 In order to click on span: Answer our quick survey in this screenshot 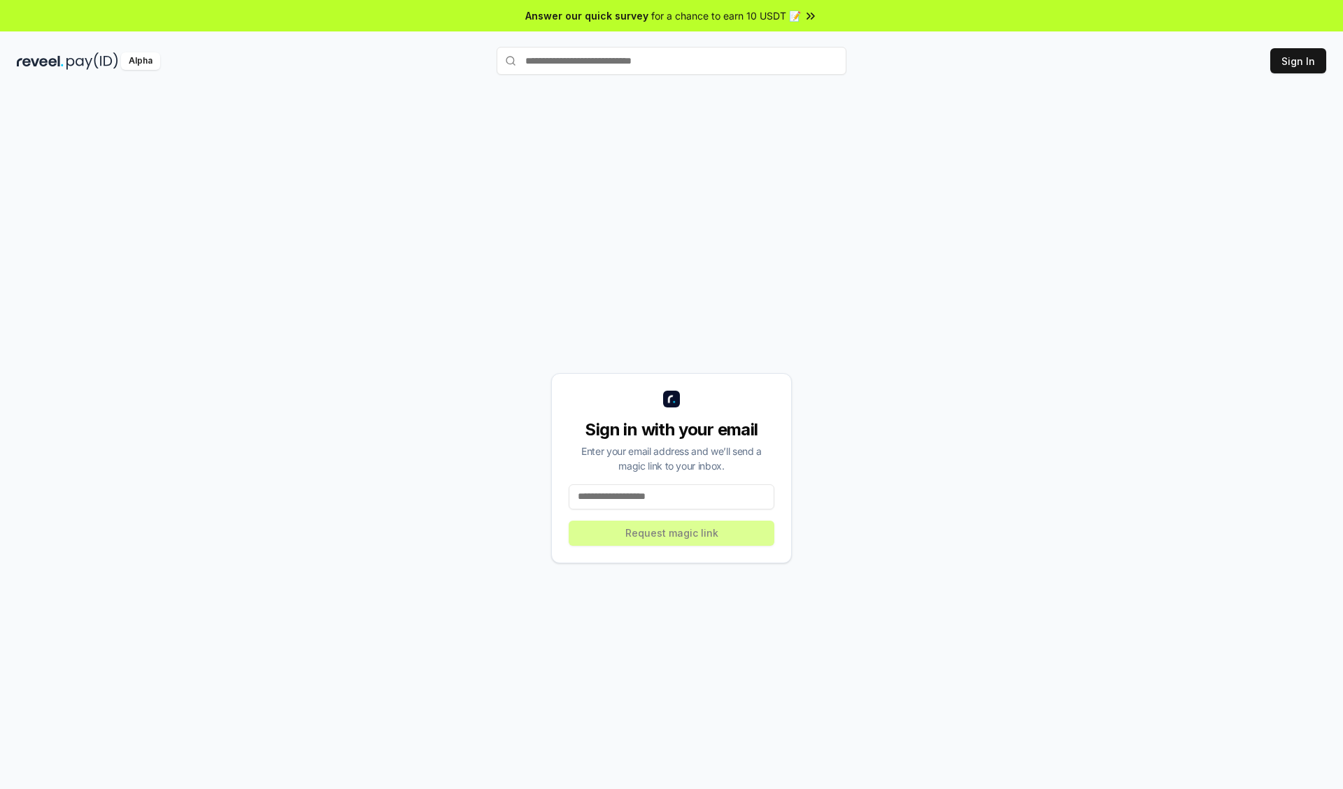, I will do `click(587, 15)`.